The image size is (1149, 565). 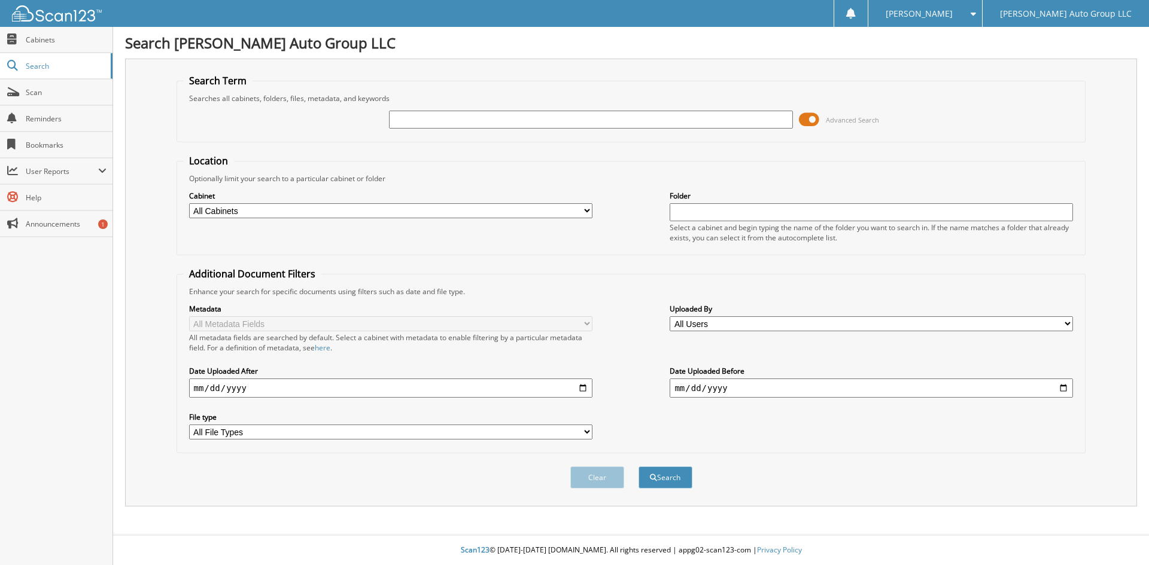 What do you see at coordinates (597, 477) in the screenshot?
I see `button: Clear` at bounding box center [597, 477].